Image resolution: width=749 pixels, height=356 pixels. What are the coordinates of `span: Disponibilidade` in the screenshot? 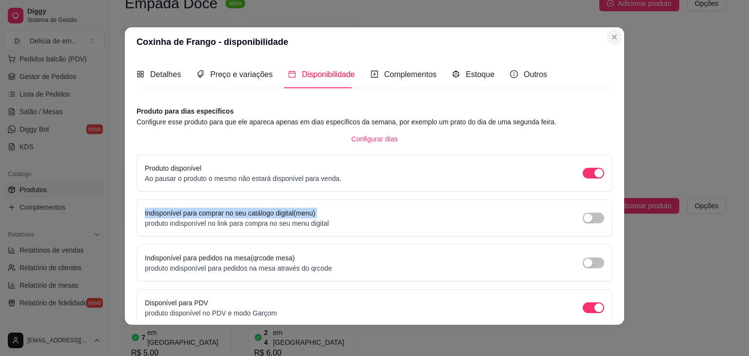 It's located at (328, 74).